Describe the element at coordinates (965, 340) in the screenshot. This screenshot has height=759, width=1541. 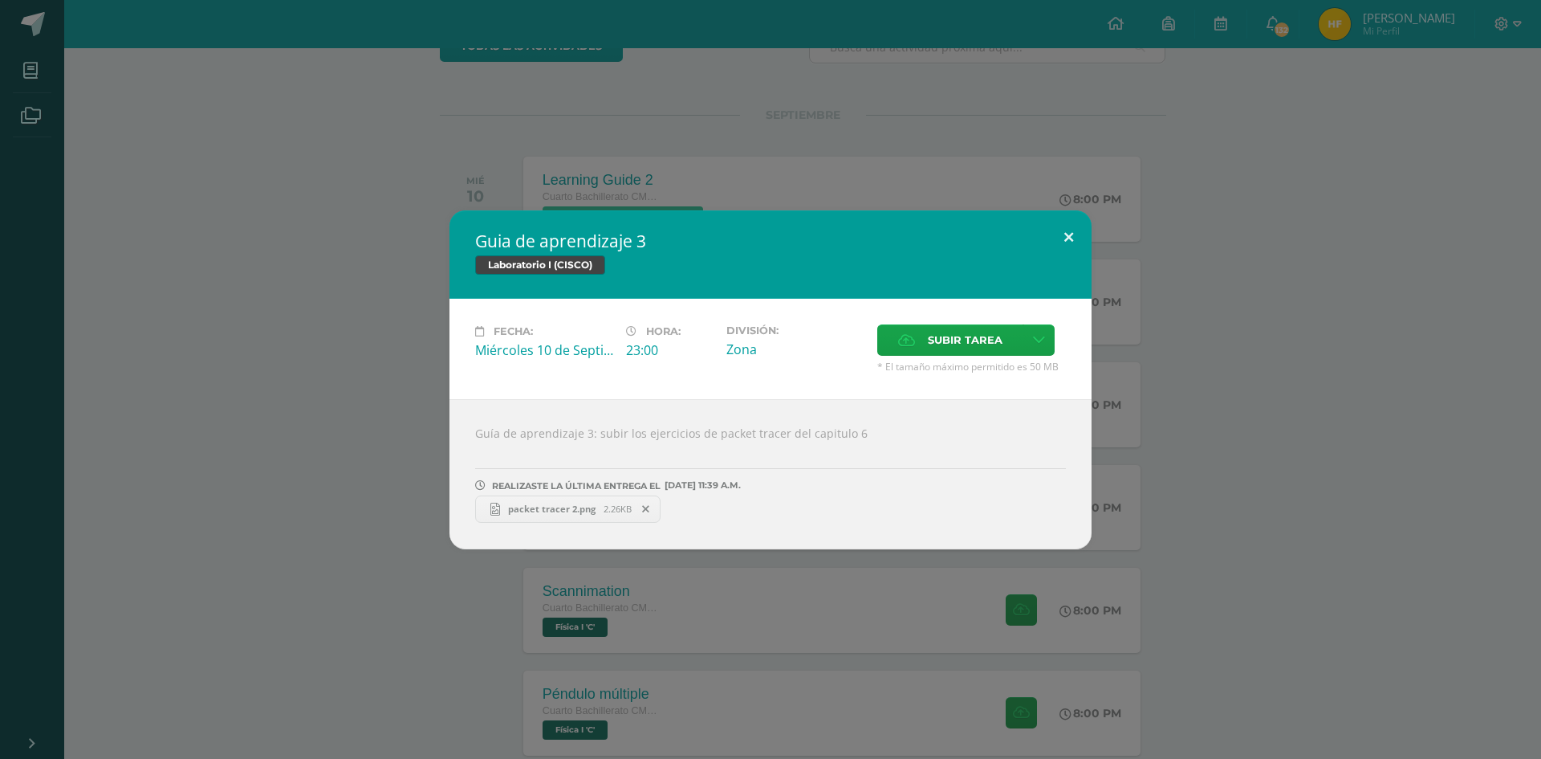
I see `span: Subir tarea` at that location.